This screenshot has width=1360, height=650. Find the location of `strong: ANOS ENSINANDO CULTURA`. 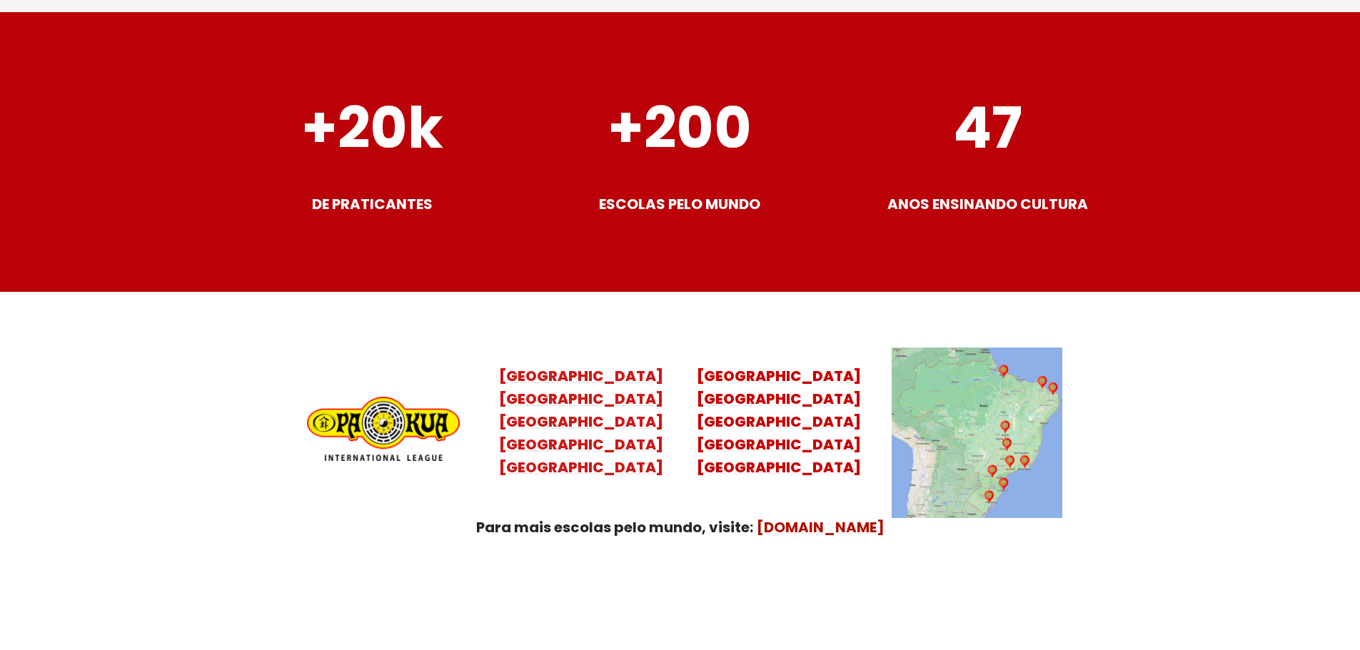

strong: ANOS ENSINANDO CULTURA is located at coordinates (987, 204).